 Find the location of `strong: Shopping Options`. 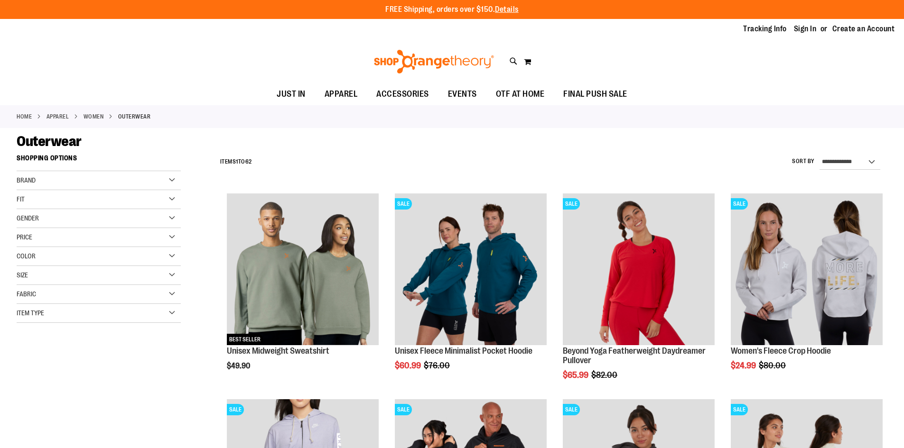

strong: Shopping Options is located at coordinates (99, 160).